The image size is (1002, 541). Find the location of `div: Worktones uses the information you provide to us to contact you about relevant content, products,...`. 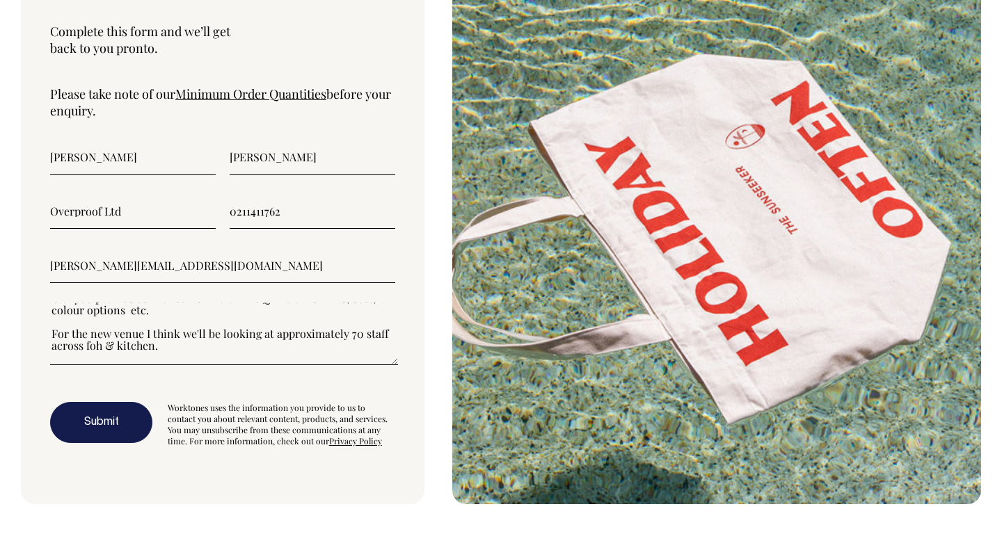

div: Worktones uses the information you provide to us to contact you about relevant content, products,... is located at coordinates (281, 424).